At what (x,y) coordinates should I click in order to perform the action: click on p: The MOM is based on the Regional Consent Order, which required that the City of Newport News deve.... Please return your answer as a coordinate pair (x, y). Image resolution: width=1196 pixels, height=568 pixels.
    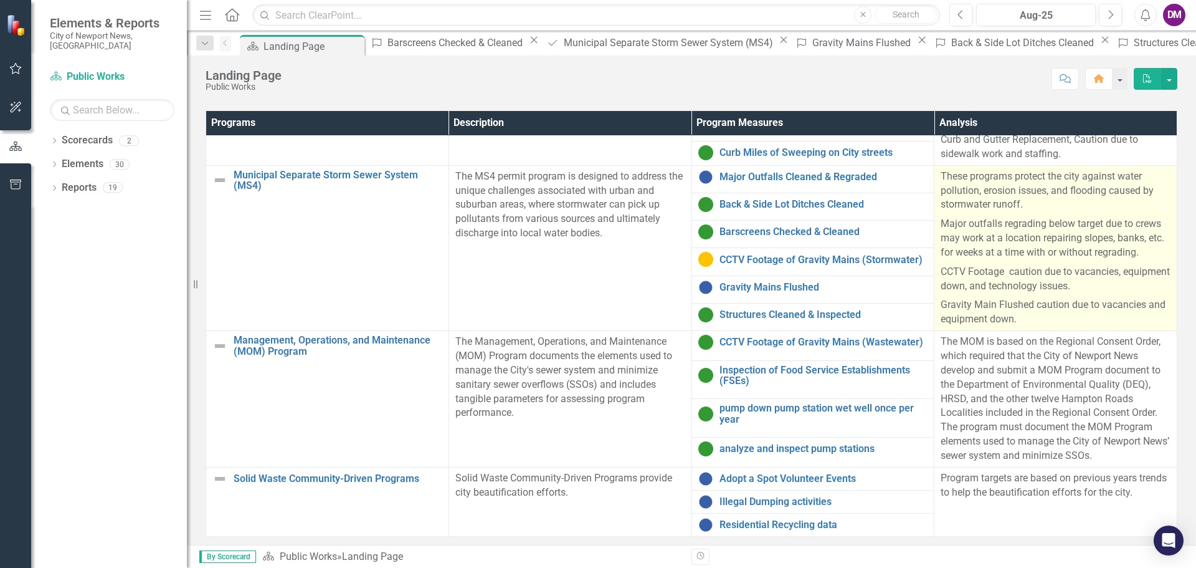
    Looking at the image, I should click on (1055, 399).